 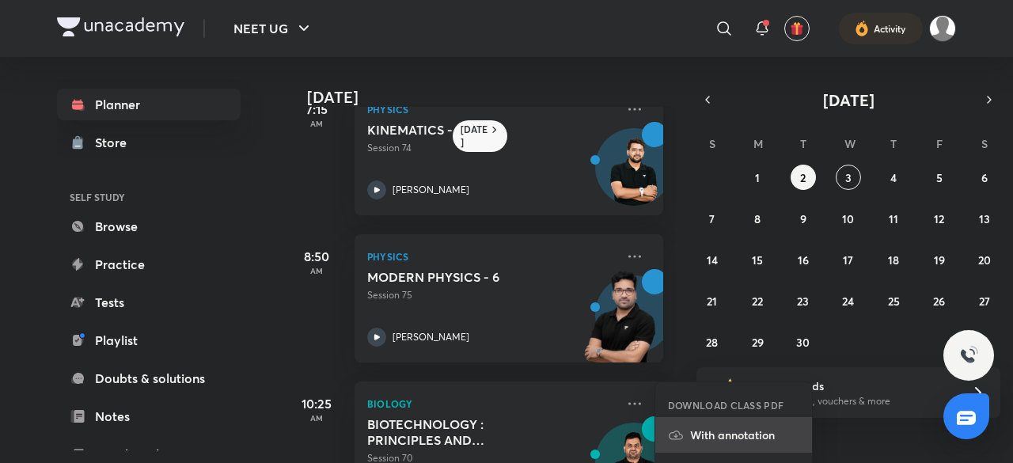 What do you see at coordinates (713, 260) in the screenshot?
I see `button: September 14, 2025` at bounding box center [713, 260].